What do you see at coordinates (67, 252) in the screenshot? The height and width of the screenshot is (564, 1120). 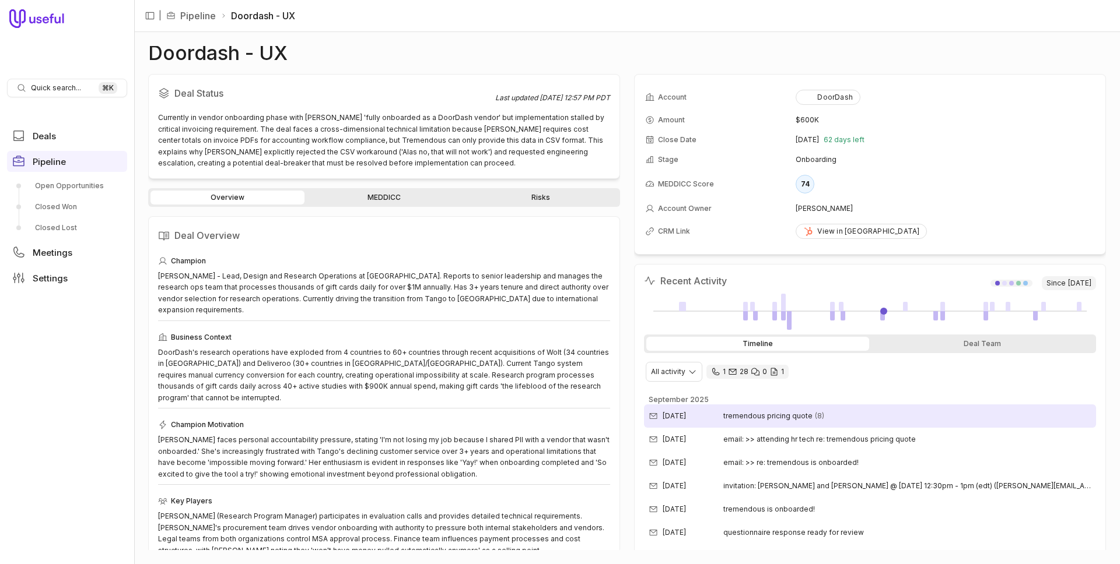 I see `a: Meetings` at bounding box center [67, 252].